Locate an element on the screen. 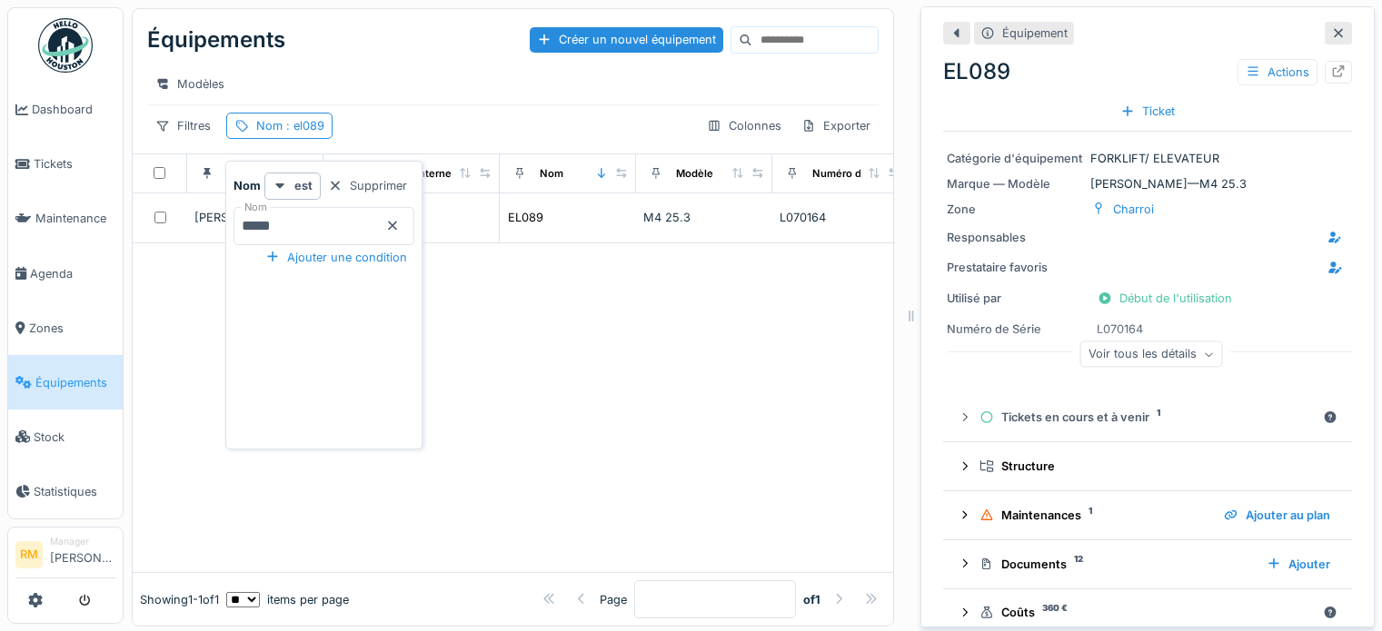  div: Début de l'utilisation is located at coordinates (1165, 298).